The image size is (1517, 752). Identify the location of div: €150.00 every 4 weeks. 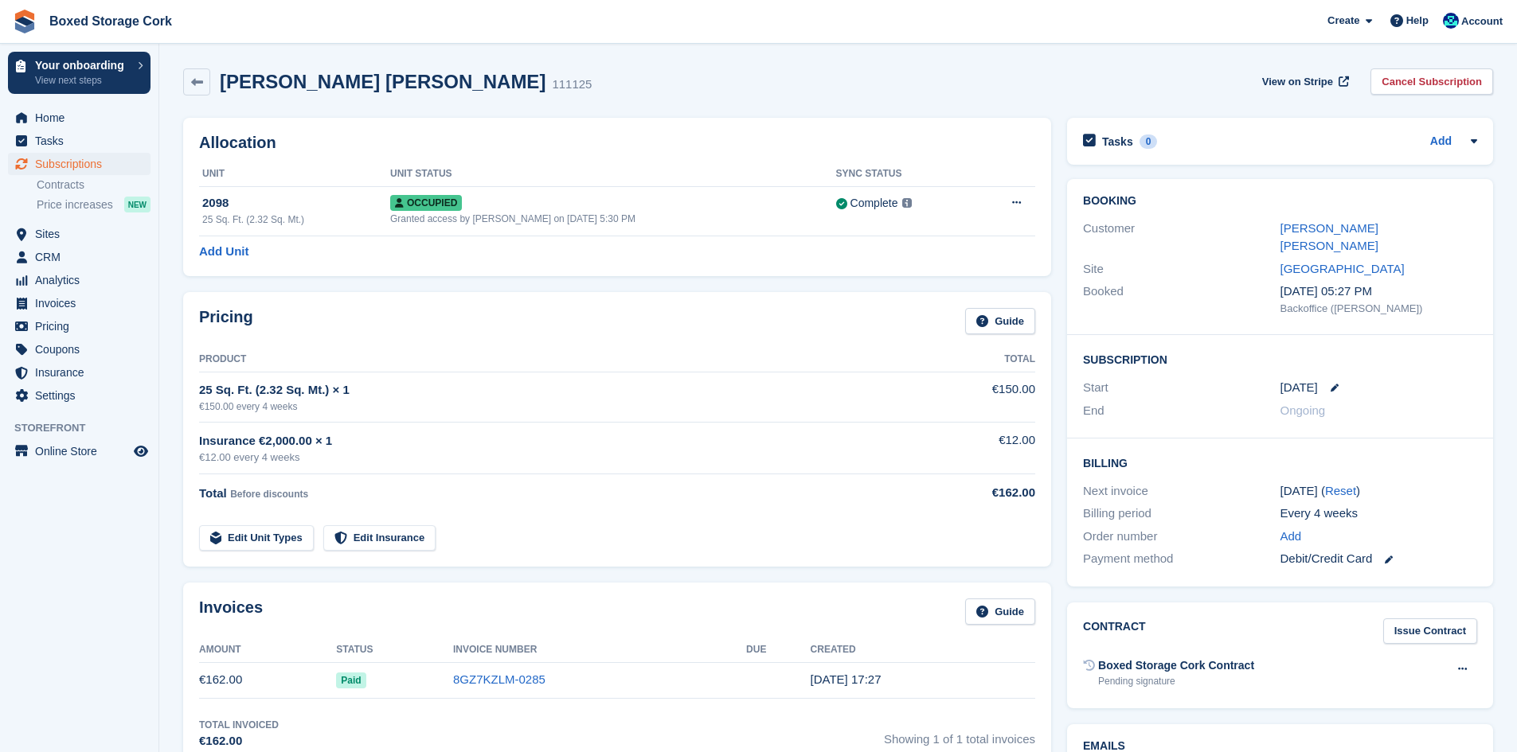
(553, 407).